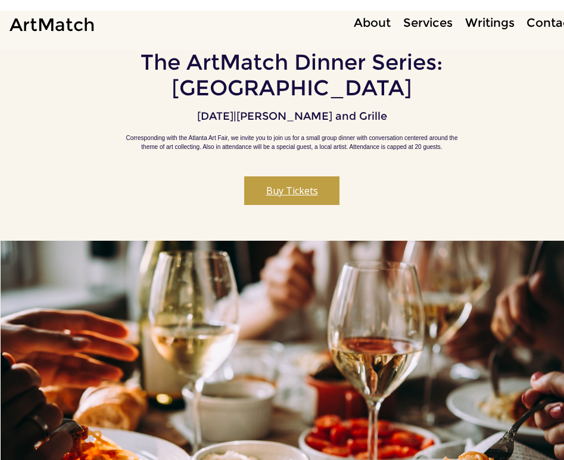 The image size is (564, 460). What do you see at coordinates (428, 23) in the screenshot?
I see `p: Services` at bounding box center [428, 23].